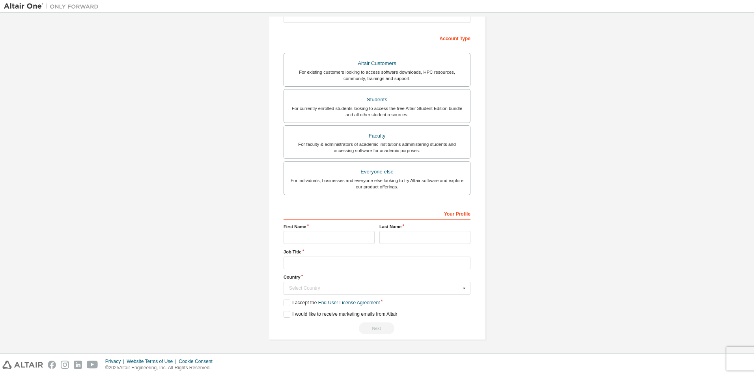  What do you see at coordinates (53, 6) in the screenshot?
I see `img: Altair One` at bounding box center [53, 6].